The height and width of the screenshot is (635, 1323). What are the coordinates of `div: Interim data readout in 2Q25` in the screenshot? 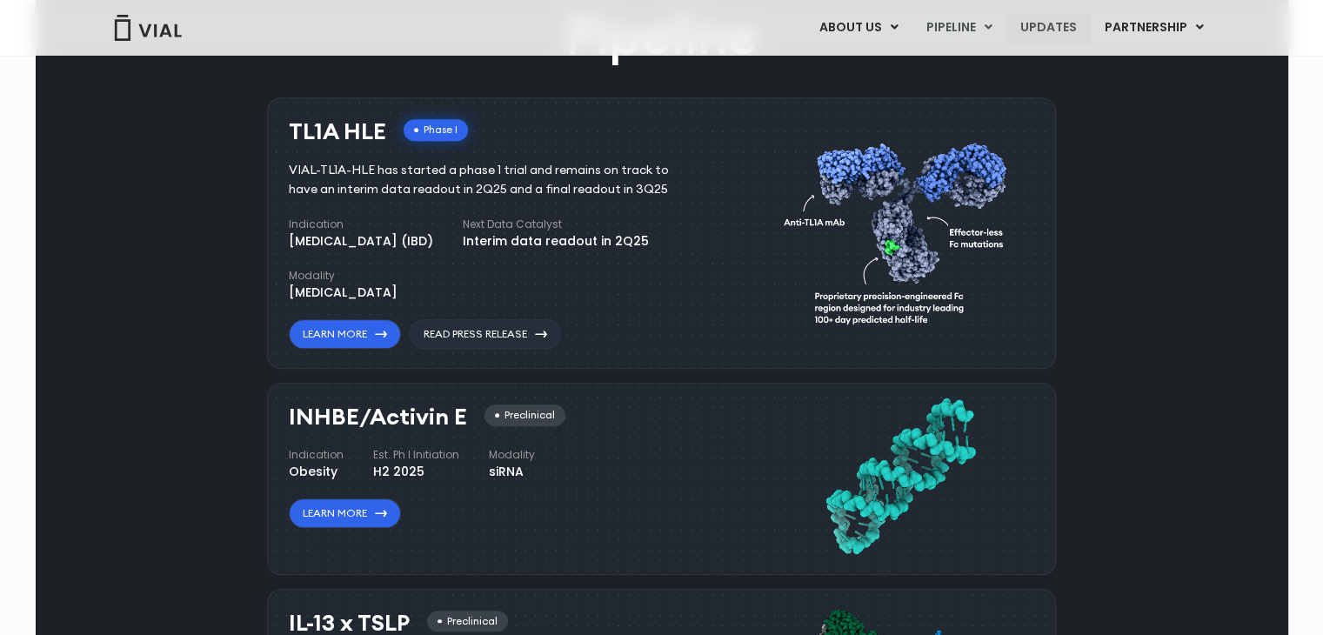 It's located at (556, 241).